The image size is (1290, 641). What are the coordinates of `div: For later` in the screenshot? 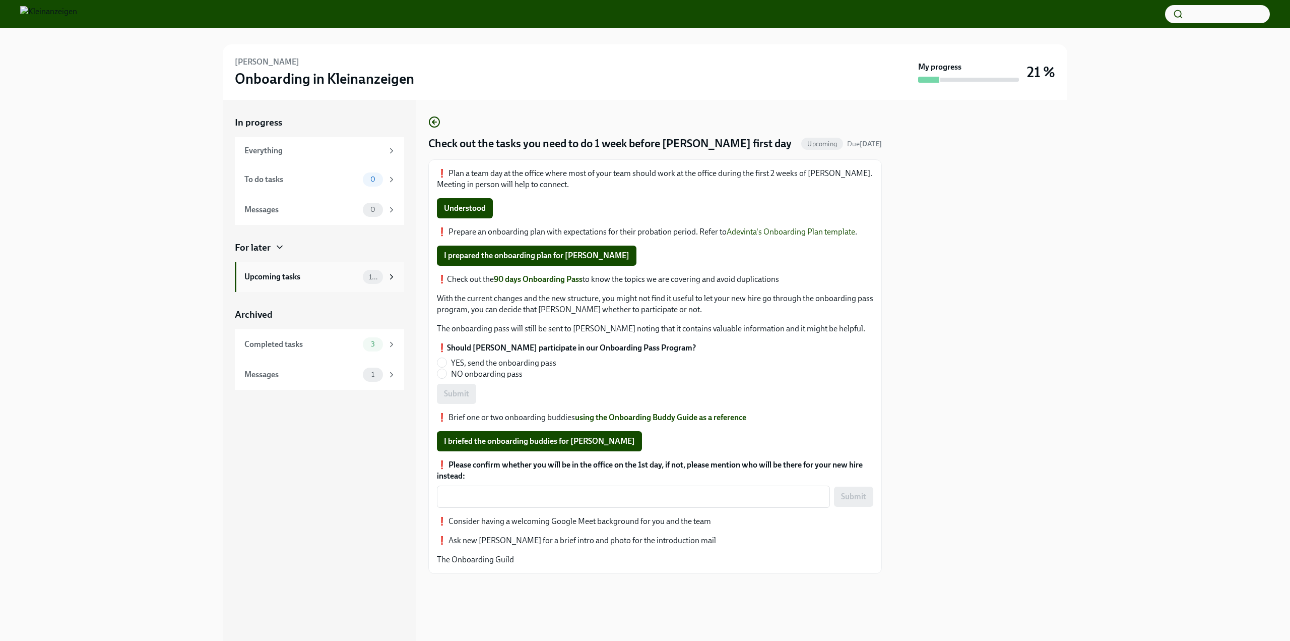 It's located at (253, 248).